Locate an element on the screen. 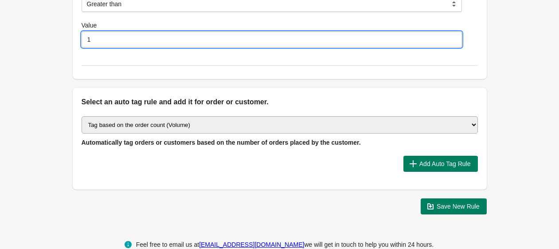 The height and width of the screenshot is (249, 559). label: Value is located at coordinates (89, 25).